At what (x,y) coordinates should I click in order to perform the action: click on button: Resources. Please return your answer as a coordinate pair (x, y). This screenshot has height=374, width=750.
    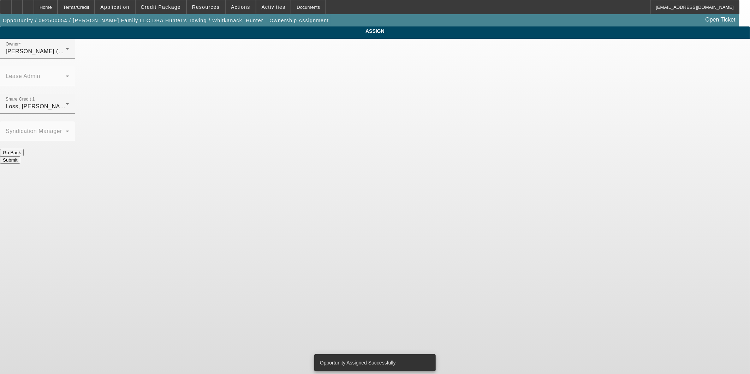
    Looking at the image, I should click on (206, 7).